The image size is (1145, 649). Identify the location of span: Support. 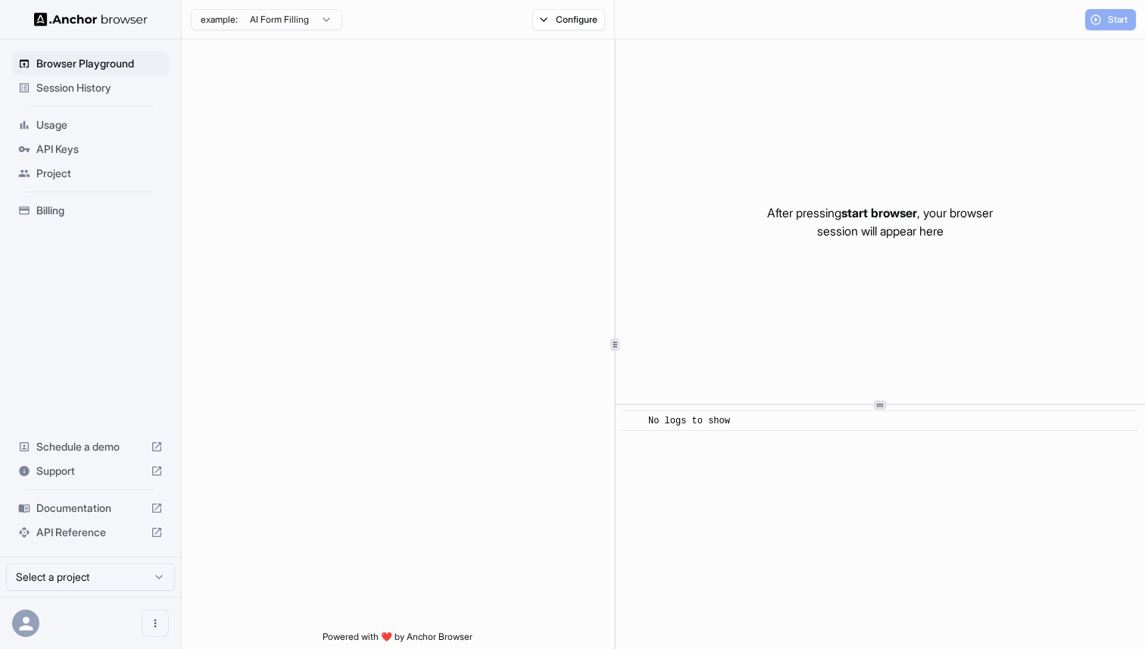
(90, 471).